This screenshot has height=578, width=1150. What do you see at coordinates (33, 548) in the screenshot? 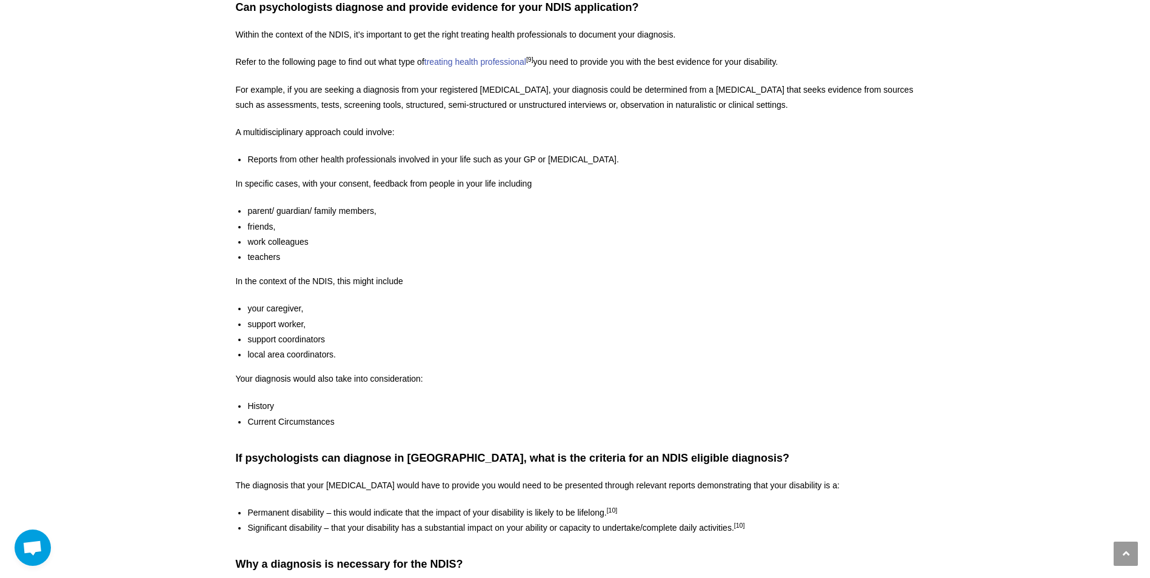
I see `a: Open chat` at bounding box center [33, 548].